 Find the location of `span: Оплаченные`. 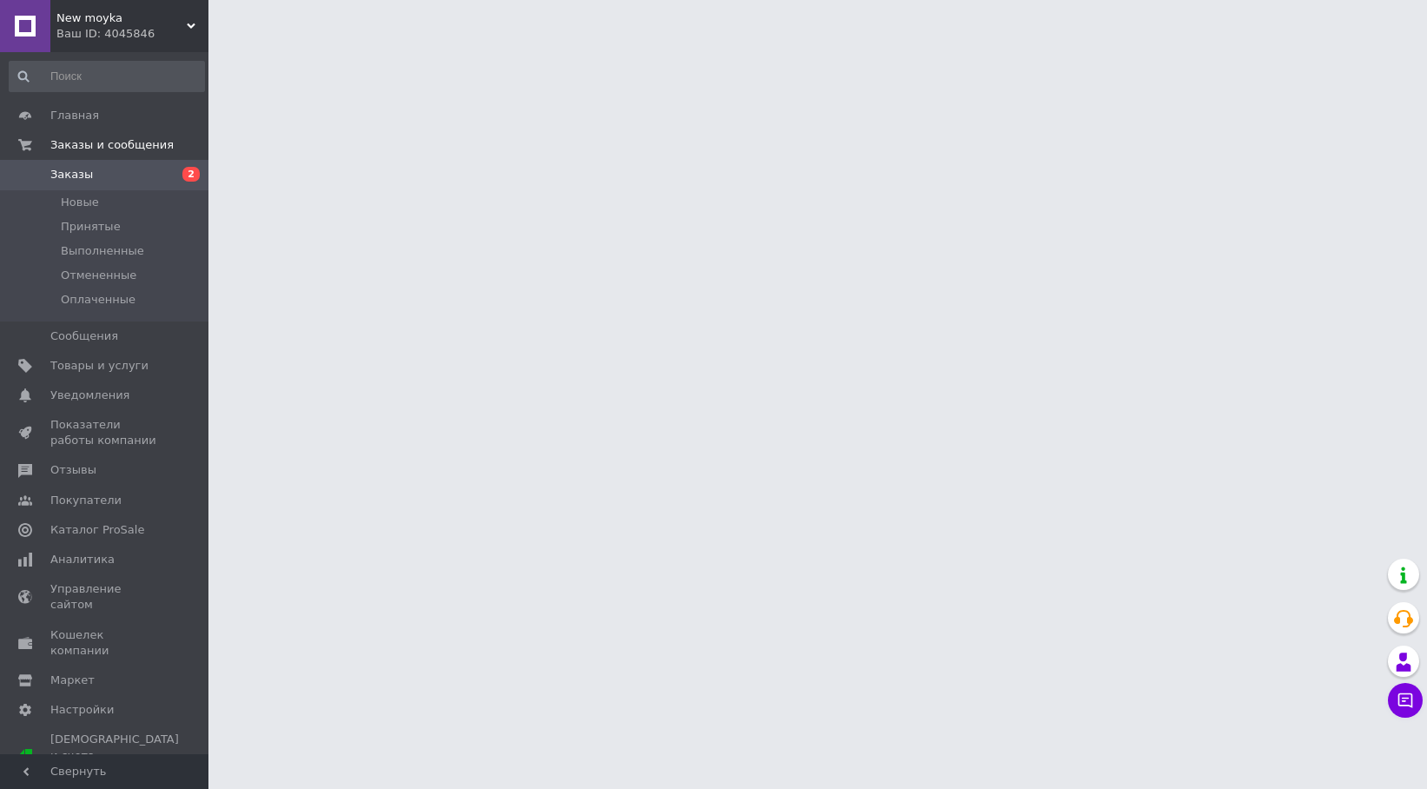

span: Оплаченные is located at coordinates (98, 300).